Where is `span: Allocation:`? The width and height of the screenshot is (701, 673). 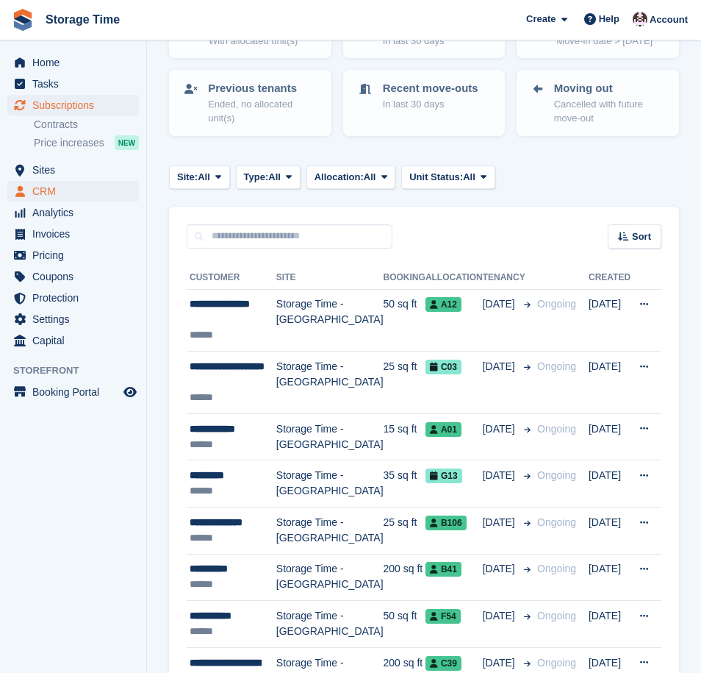
span: Allocation: is located at coordinates (339, 177).